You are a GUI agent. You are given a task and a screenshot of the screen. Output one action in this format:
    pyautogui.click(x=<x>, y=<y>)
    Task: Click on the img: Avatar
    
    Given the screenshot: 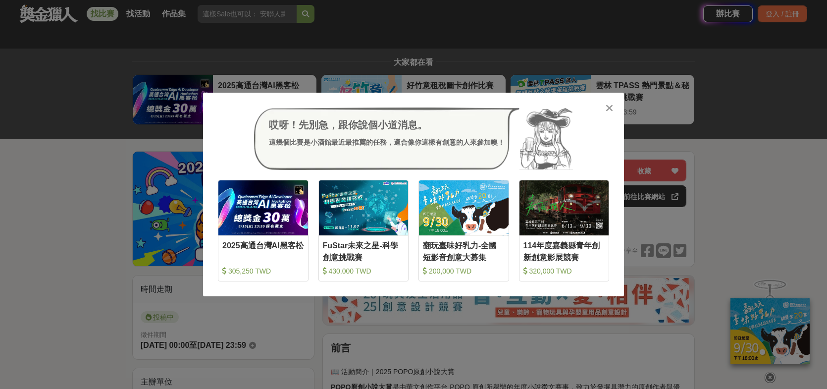 What is the action you would take?
    pyautogui.click(x=546, y=139)
    